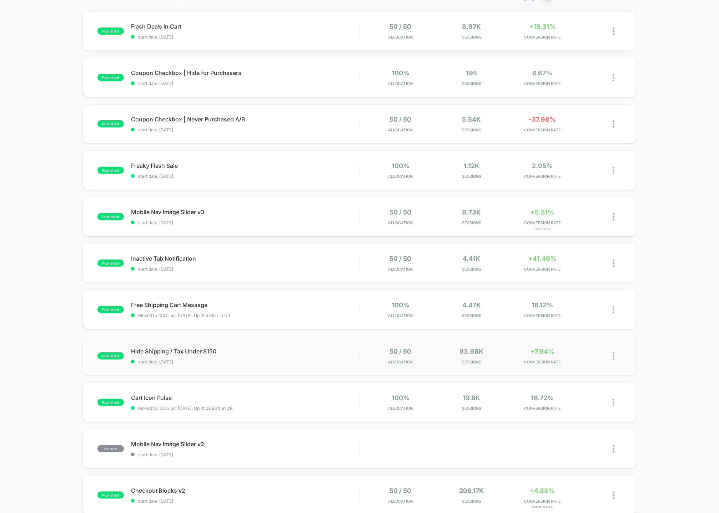 This screenshot has height=513, width=719. I want to click on span: for Top v1, so click(542, 229).